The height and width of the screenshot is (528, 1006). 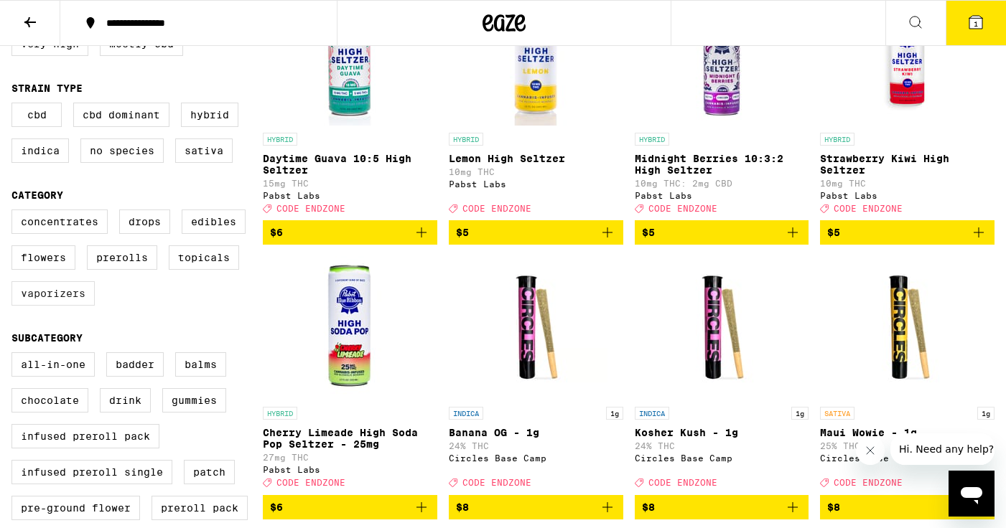 I want to click on a: Open page for Kosher Kush - 1g from Circles Base Camp, so click(x=721, y=375).